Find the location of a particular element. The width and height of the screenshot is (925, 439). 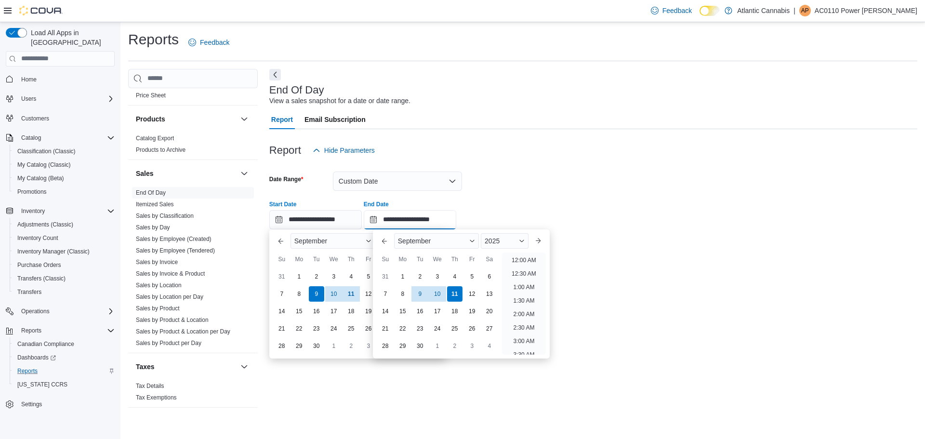

li: 2:30 AM is located at coordinates (524, 328).